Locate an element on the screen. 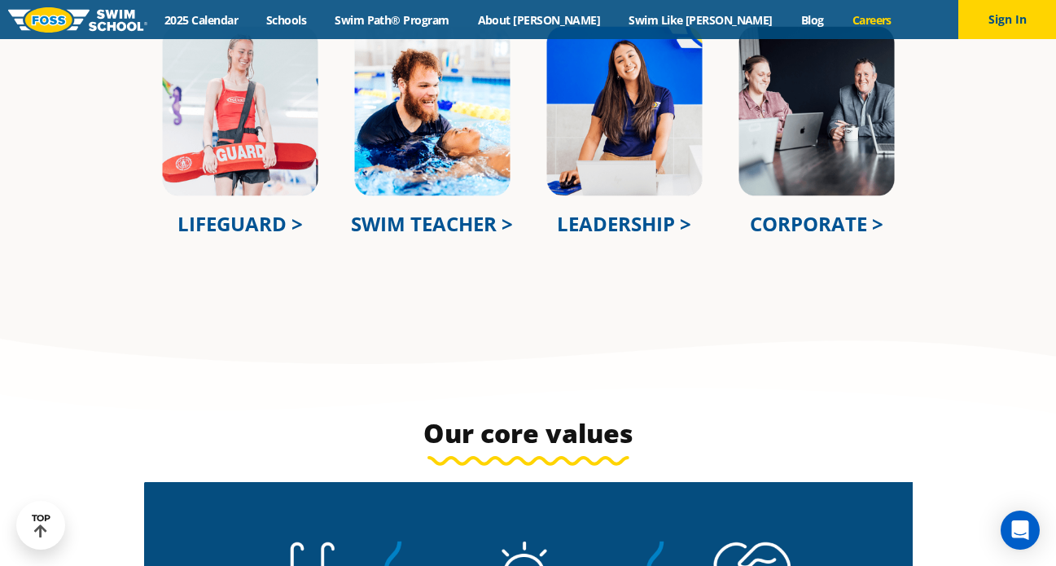 This screenshot has height=566, width=1056. img: FOSS Swim School Logo is located at coordinates (77, 20).